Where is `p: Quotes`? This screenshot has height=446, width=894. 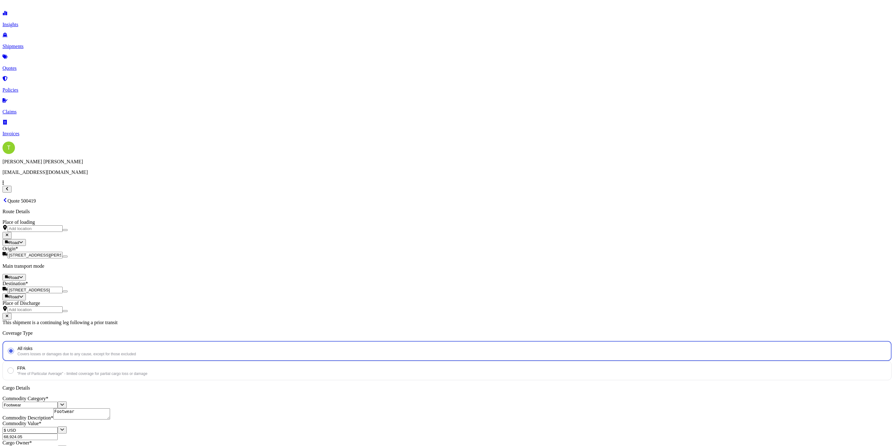 p: Quotes is located at coordinates (447, 68).